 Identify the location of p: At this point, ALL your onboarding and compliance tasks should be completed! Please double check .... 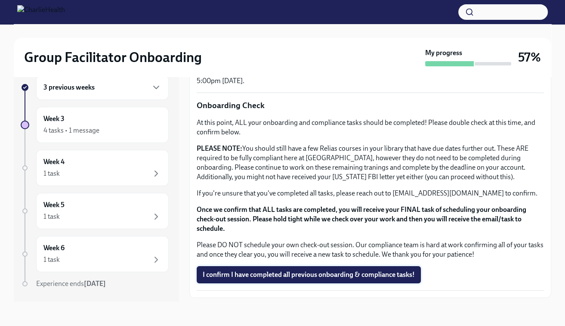
(370, 127).